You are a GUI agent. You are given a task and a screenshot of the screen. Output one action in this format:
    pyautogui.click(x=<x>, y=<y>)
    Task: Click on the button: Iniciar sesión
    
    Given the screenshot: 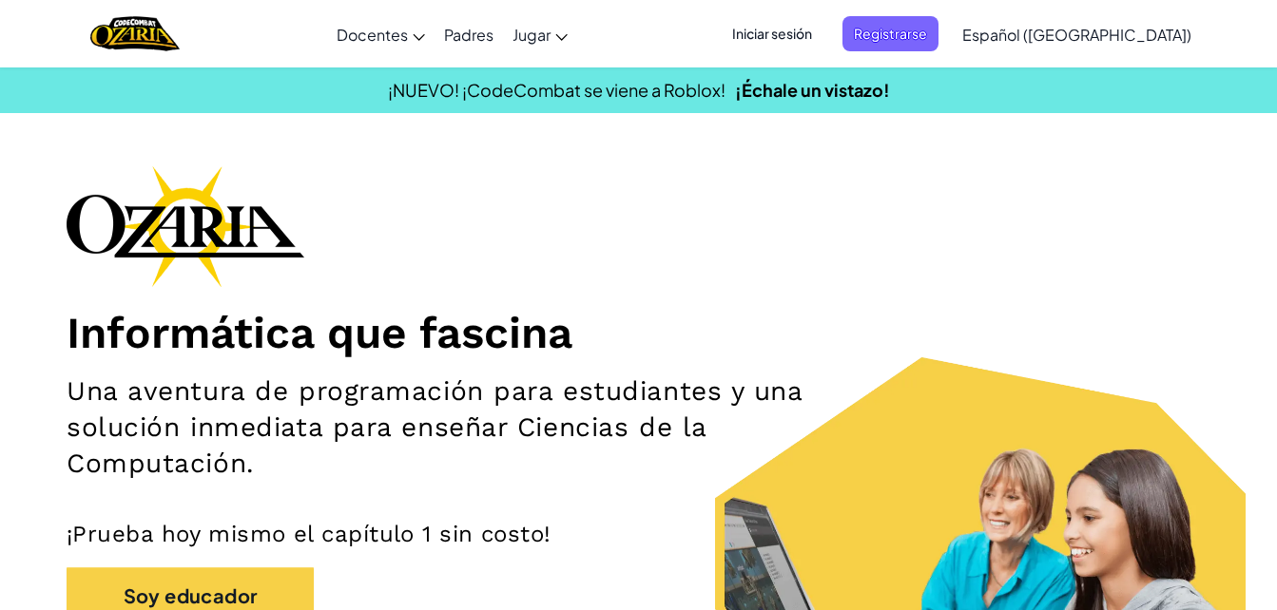 What is the action you would take?
    pyautogui.click(x=772, y=33)
    